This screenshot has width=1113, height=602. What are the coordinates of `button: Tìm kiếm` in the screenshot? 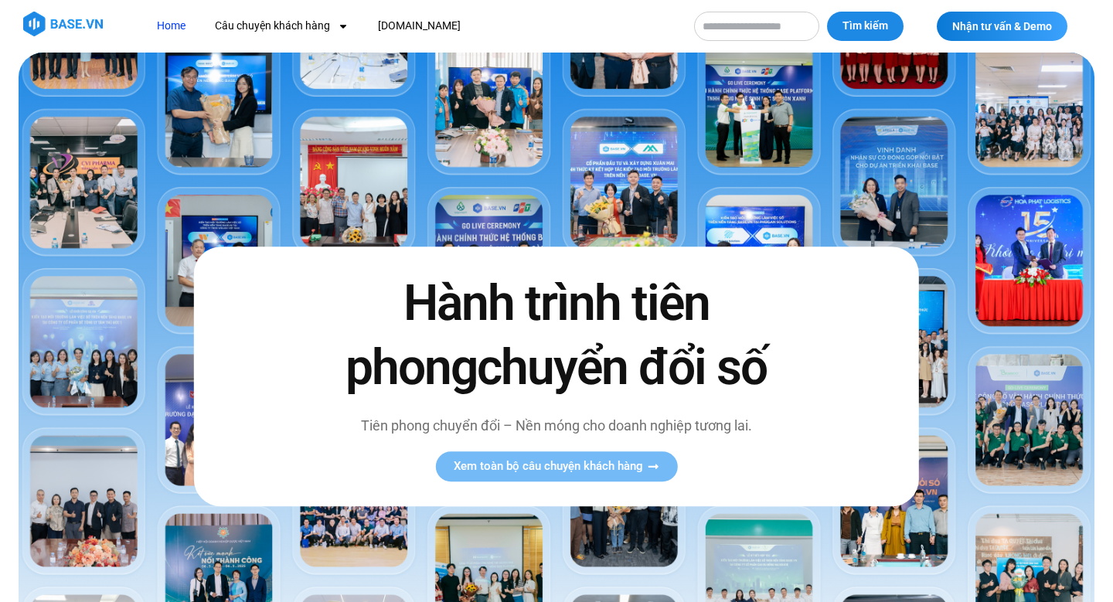 It's located at (865, 26).